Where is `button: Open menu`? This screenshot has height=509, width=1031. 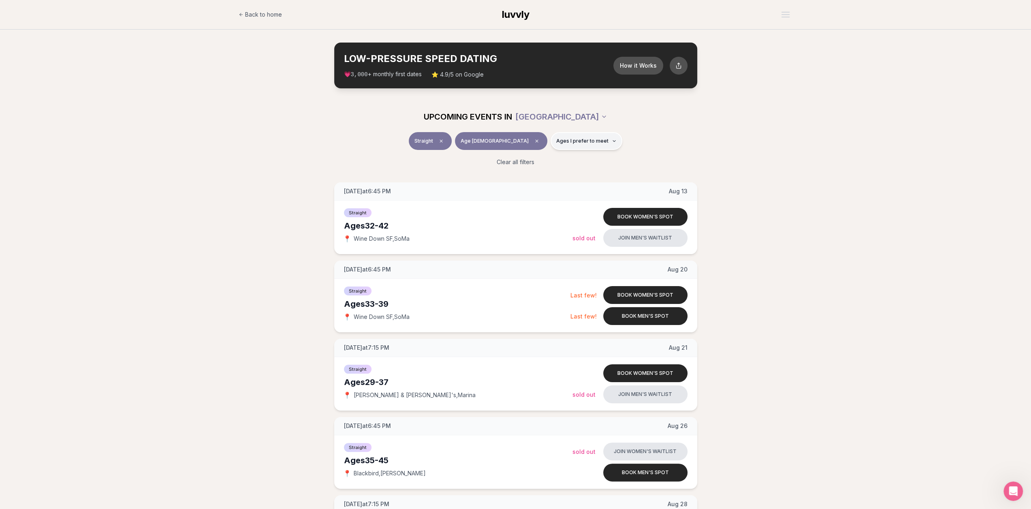
button: Open menu is located at coordinates (785, 15).